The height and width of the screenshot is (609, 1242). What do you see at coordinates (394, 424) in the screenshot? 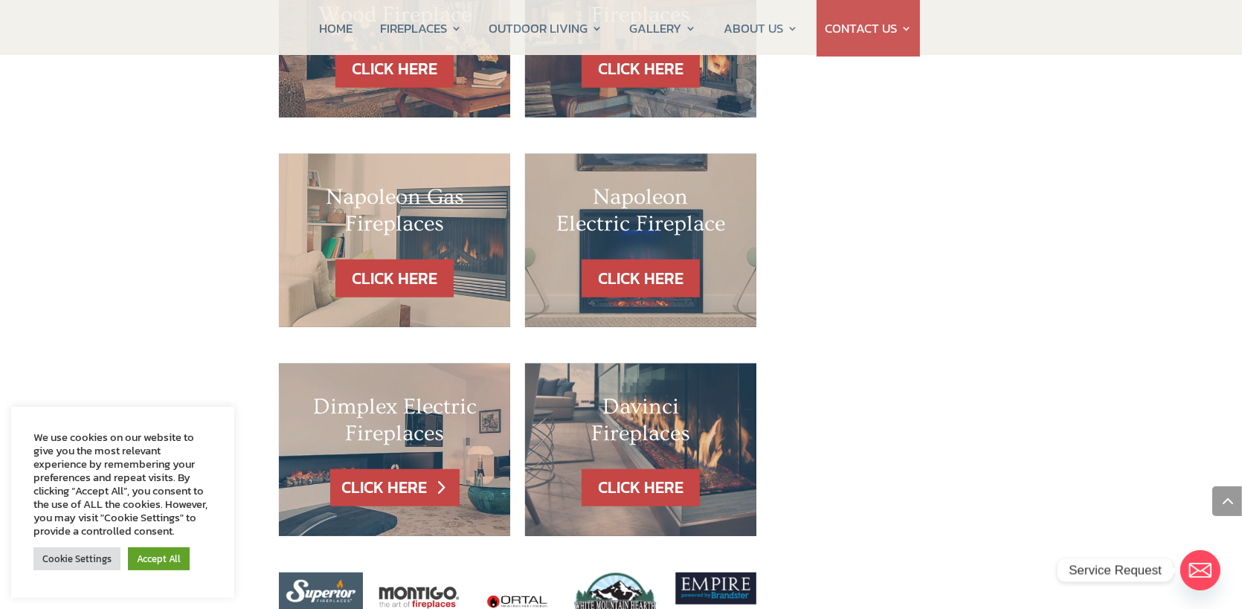
I see `h2: Dimplex Electric Fireplaces` at bounding box center [394, 424].